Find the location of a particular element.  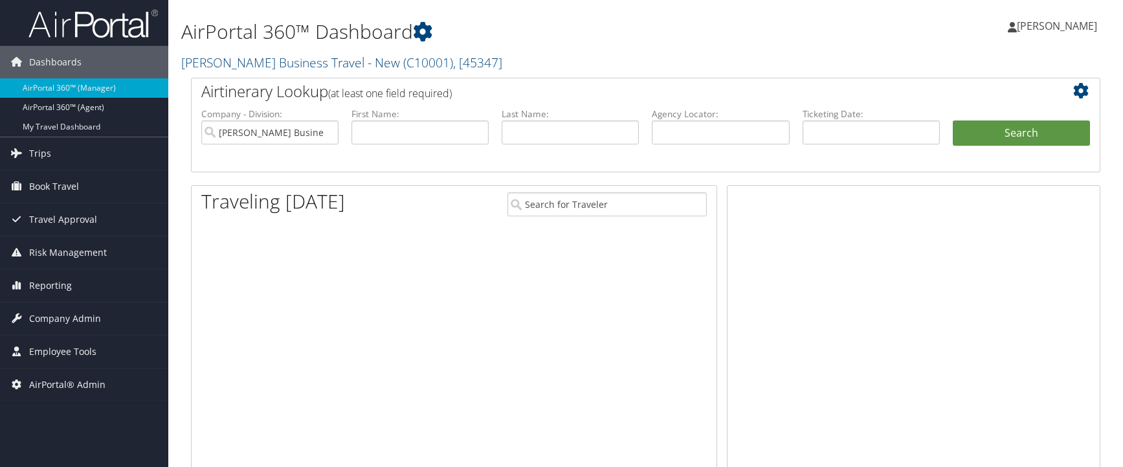

span: AirPortal® Admin is located at coordinates (67, 384).